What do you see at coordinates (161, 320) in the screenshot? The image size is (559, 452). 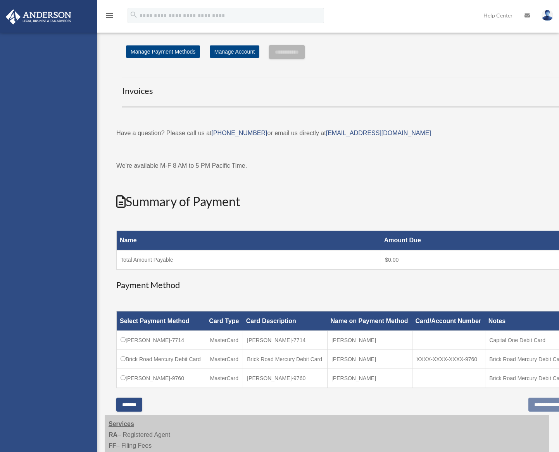 I see `th: Select Payment Method` at bounding box center [161, 320].